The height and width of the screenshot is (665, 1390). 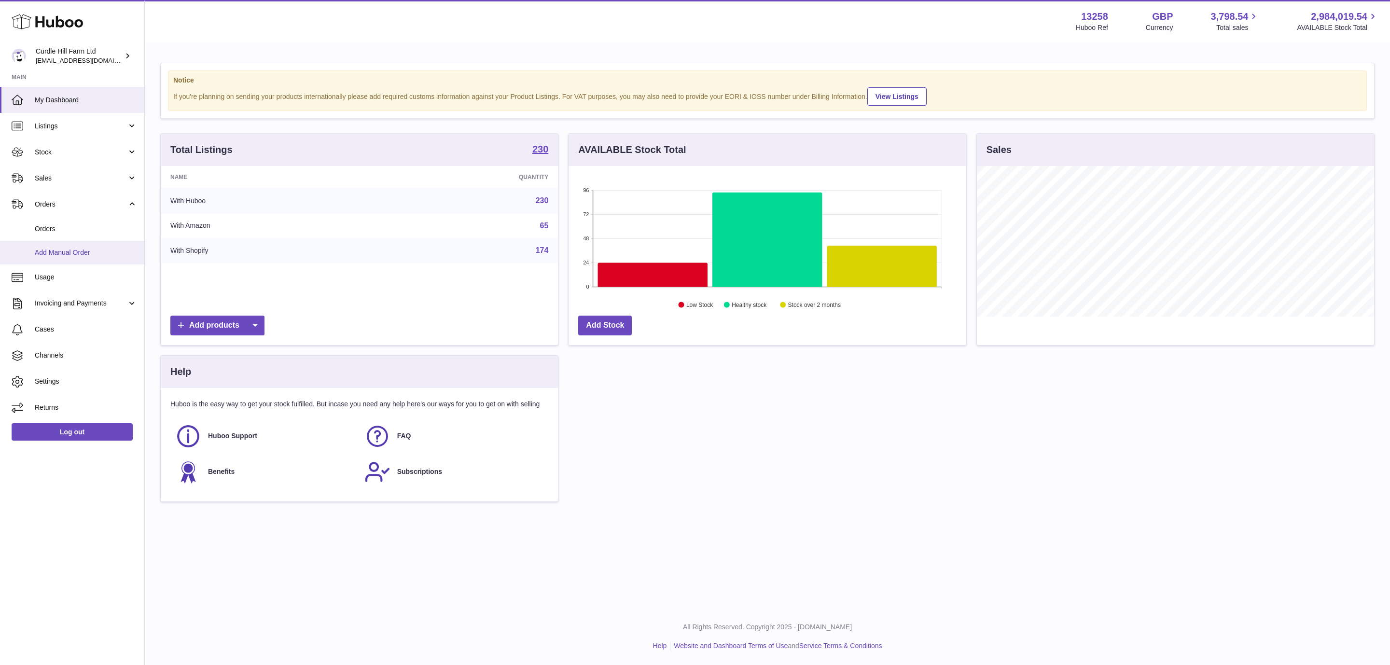 What do you see at coordinates (660, 646) in the screenshot?
I see `a: Help` at bounding box center [660, 646].